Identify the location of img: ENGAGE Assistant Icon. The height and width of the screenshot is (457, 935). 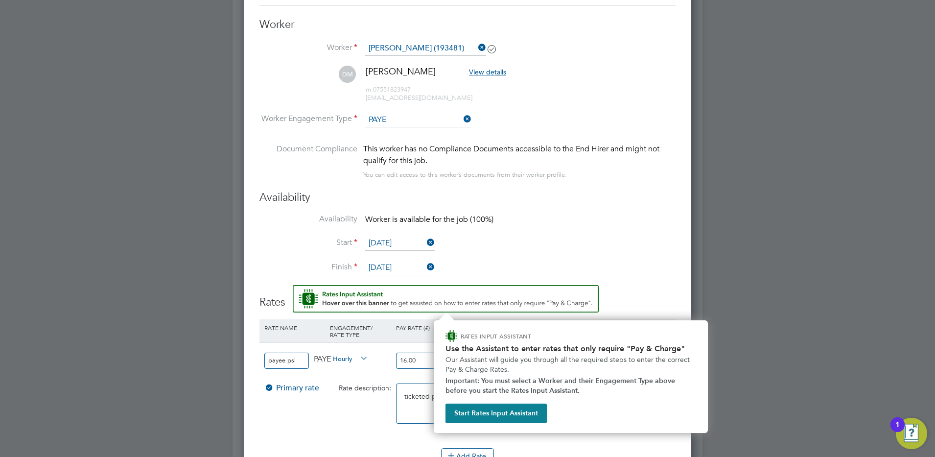
(452, 336).